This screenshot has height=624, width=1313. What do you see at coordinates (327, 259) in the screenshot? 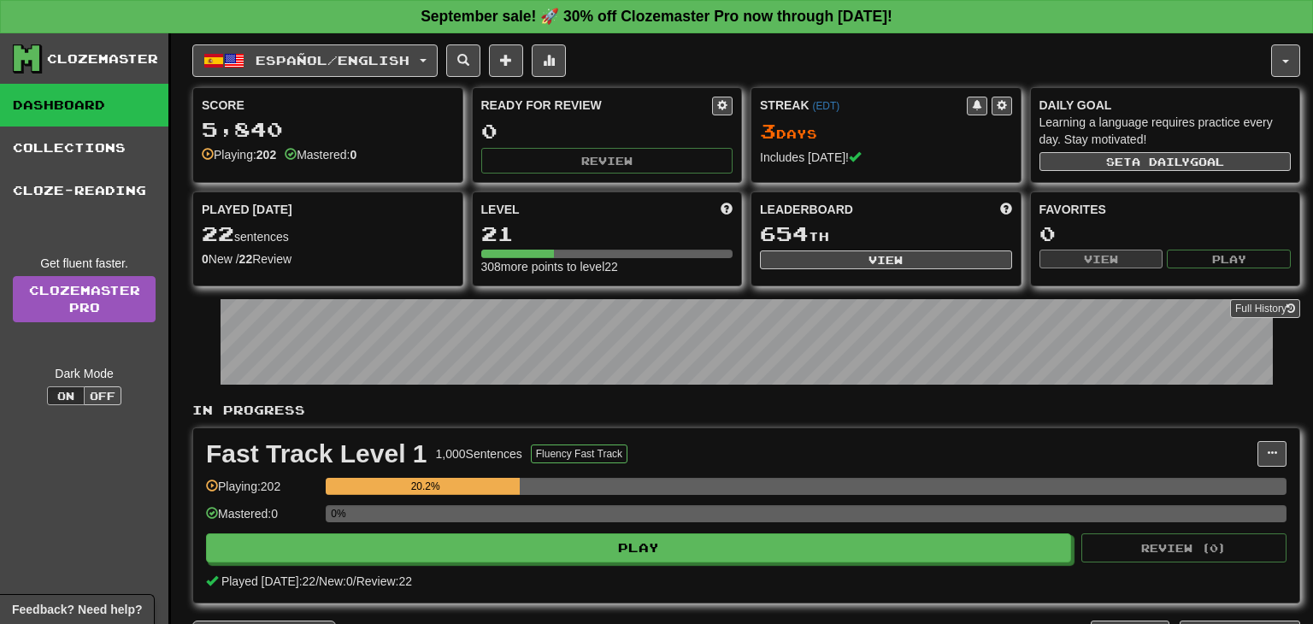
I see `div: New / Review` at bounding box center [327, 259].